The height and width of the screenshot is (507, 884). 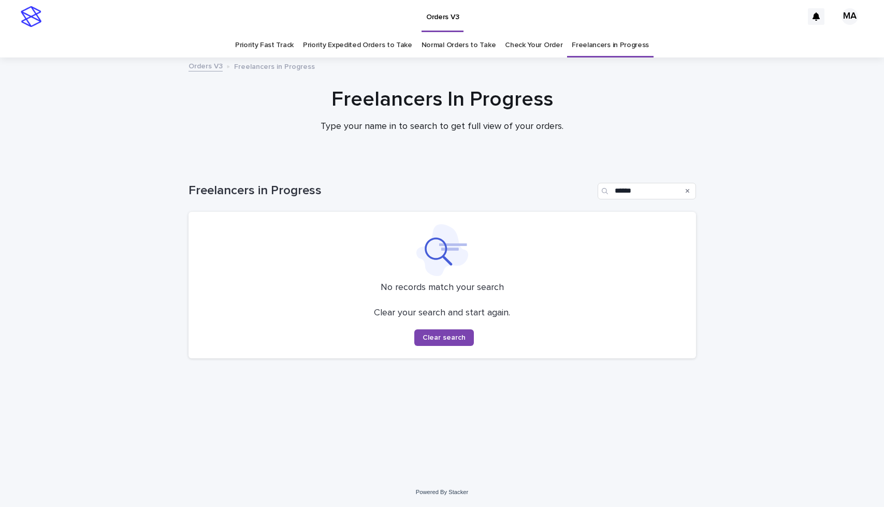 What do you see at coordinates (442, 288) in the screenshot?
I see `p: No records match your search` at bounding box center [442, 288].